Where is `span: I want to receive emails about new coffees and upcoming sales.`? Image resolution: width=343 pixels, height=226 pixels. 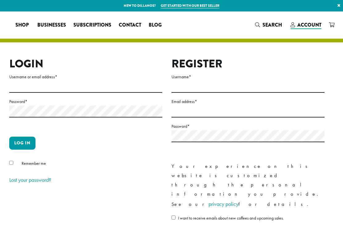
span: I want to receive emails about new coffees and upcoming sales. is located at coordinates (231, 218).